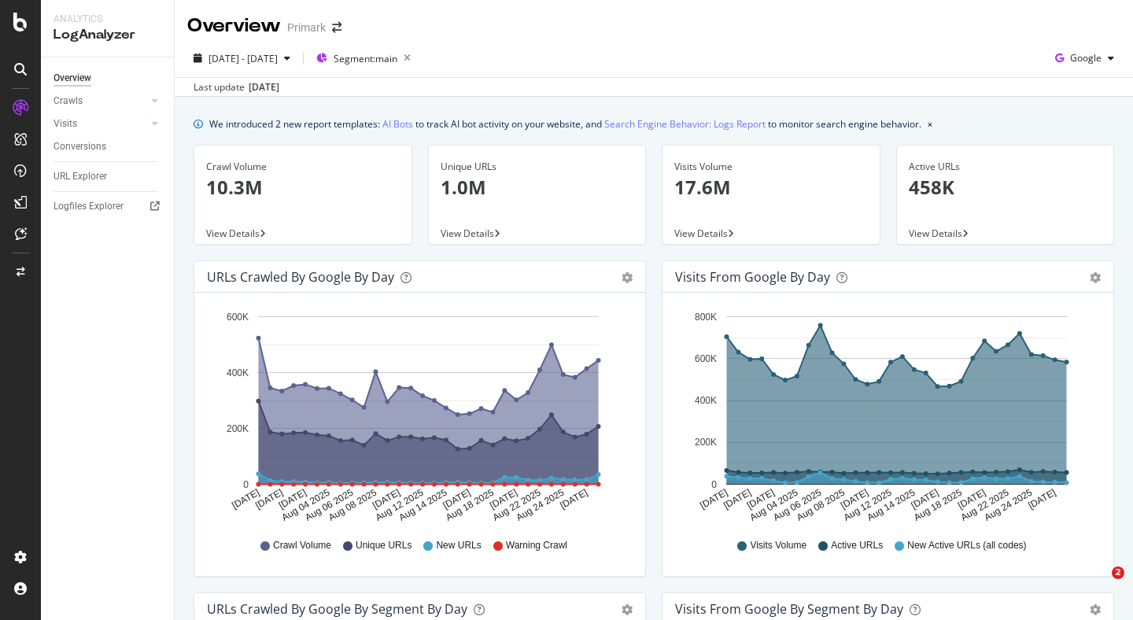  I want to click on div: URL Explorer, so click(80, 176).